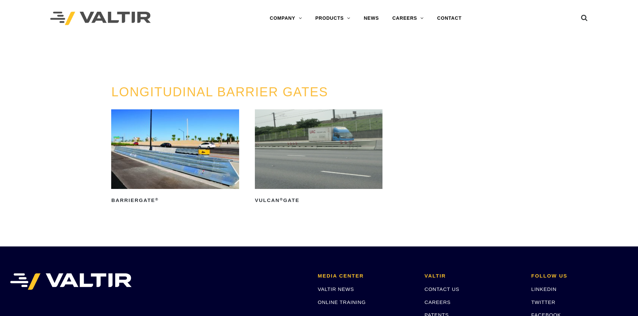 The height and width of the screenshot is (316, 638). I want to click on a: CONTACT US, so click(442, 289).